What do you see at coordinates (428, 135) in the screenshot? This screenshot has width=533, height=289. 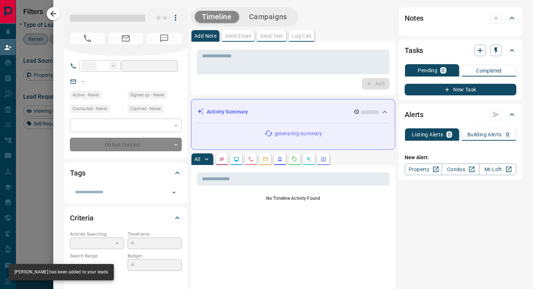 I see `p: Listing Alerts` at bounding box center [428, 135].